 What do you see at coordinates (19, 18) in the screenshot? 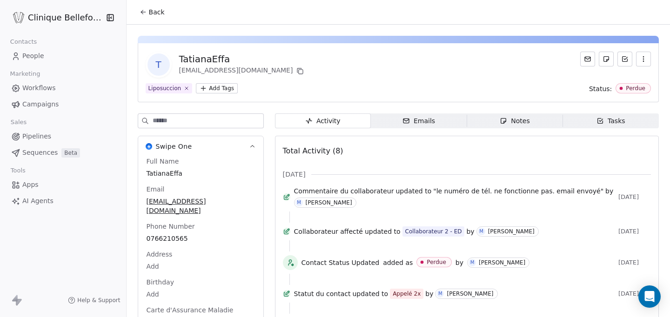
I see `img: Logo_Bellefontaine_Black.png` at bounding box center [19, 18].